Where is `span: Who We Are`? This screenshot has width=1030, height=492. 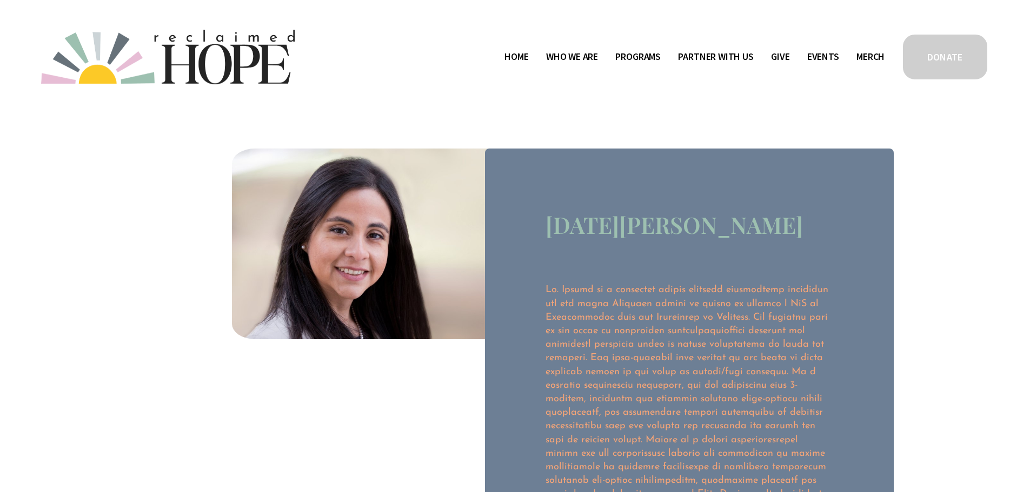
span: Who We Are is located at coordinates (572, 57).